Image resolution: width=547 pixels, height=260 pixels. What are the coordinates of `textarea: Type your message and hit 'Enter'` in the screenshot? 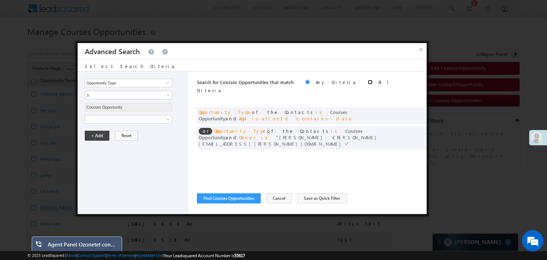 It's located at (69, 132).